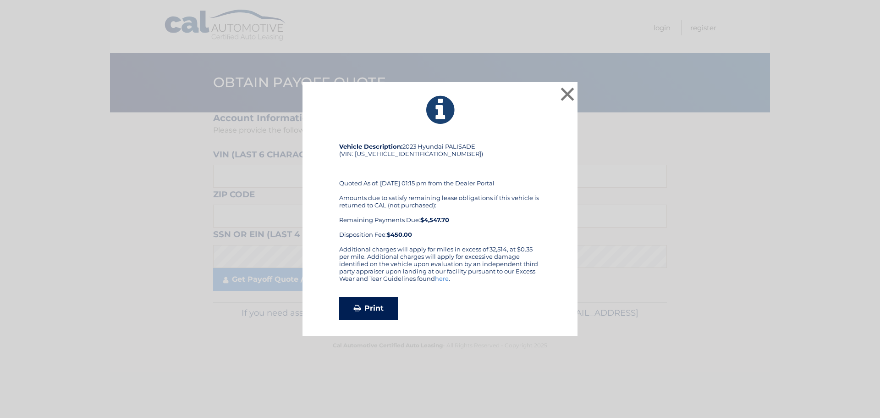 This screenshot has width=880, height=418. What do you see at coordinates (371, 146) in the screenshot?
I see `strong: Vehicle Description:` at bounding box center [371, 146].